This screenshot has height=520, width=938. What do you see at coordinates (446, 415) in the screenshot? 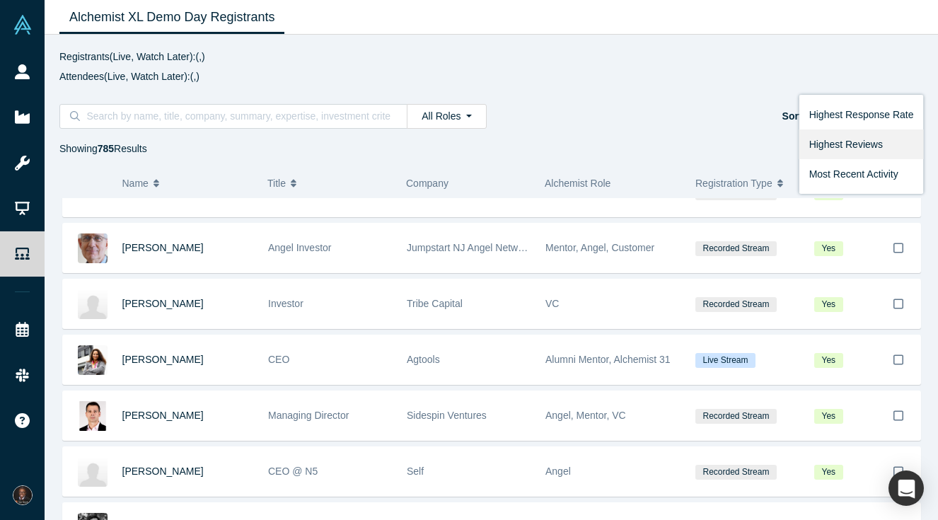
I see `span: Sidespin Ventures` at bounding box center [446, 415].